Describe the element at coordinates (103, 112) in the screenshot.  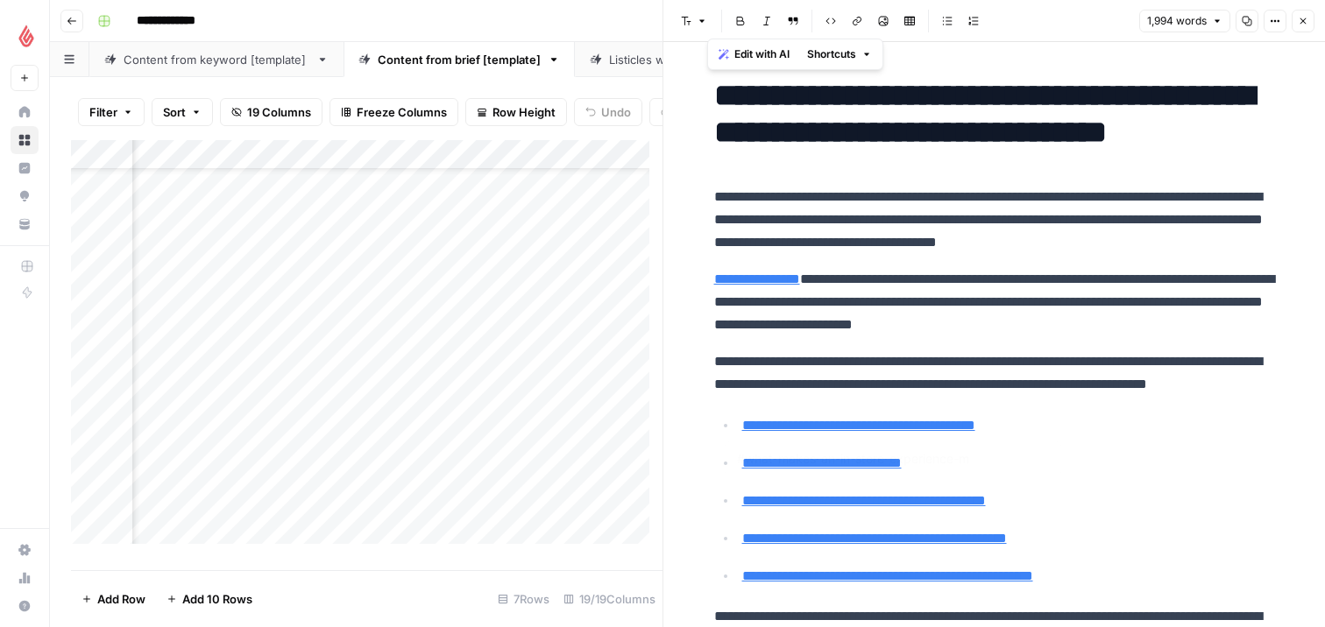
I see `span: Filter` at that location.